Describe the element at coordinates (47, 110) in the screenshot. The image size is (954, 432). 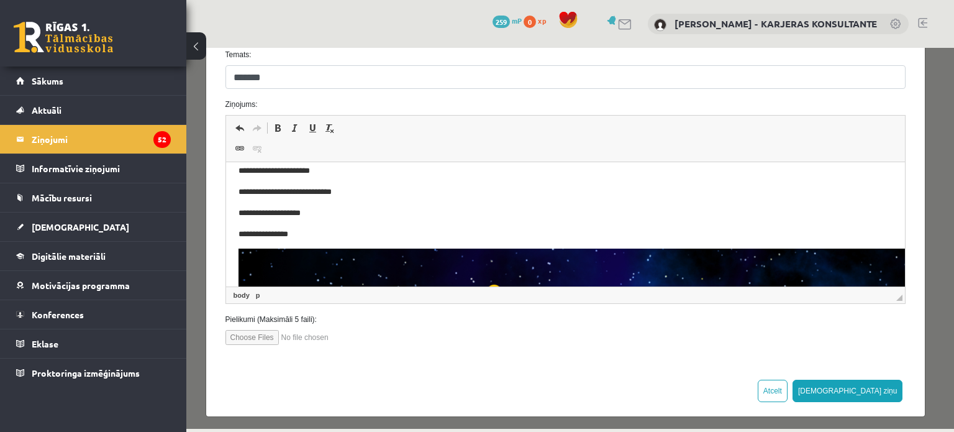
I see `span: Aktuāli` at that location.